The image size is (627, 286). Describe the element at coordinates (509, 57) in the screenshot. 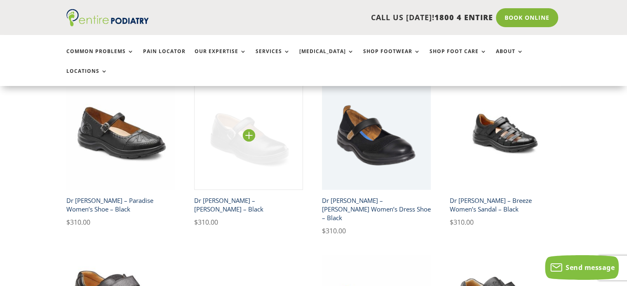

I see `a: About` at that location.